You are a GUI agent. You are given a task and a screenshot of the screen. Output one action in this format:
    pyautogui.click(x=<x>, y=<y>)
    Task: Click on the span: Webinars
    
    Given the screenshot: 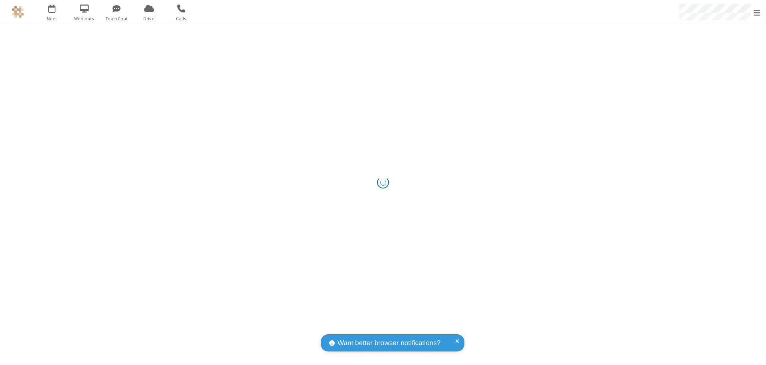 What is the action you would take?
    pyautogui.click(x=84, y=19)
    